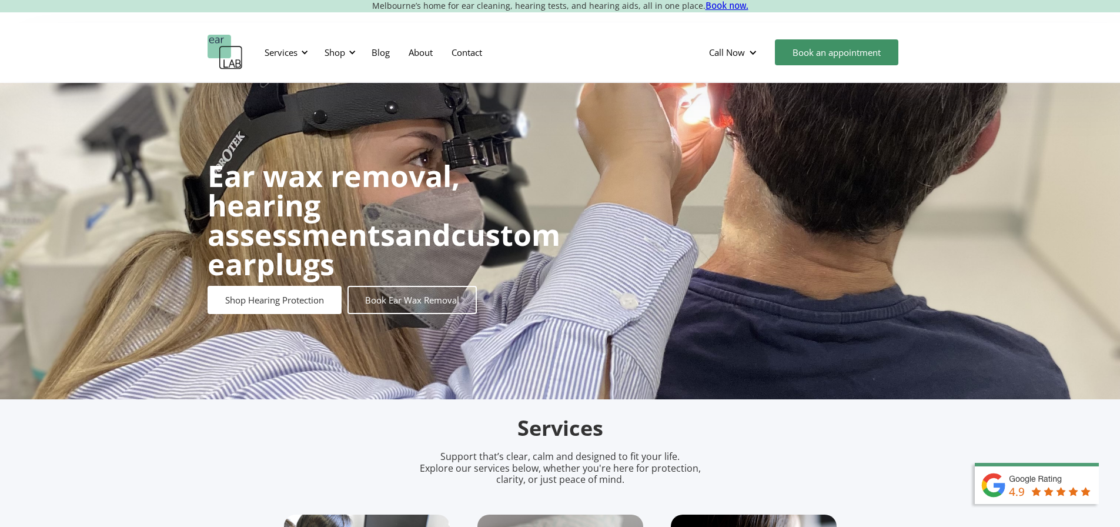 The image size is (1120, 527). I want to click on strong: Ear wax removal, hearing assessments, so click(333, 205).